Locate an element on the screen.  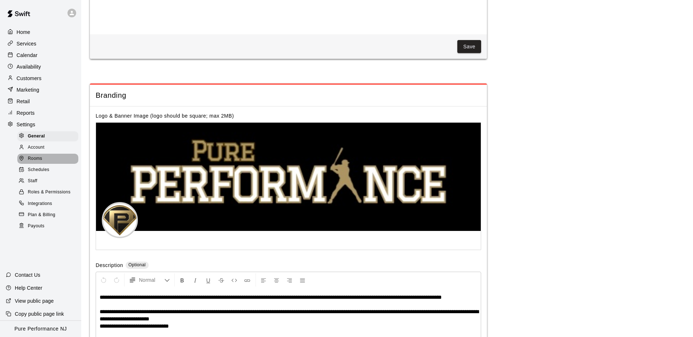
button: Center Align is located at coordinates (277, 280).